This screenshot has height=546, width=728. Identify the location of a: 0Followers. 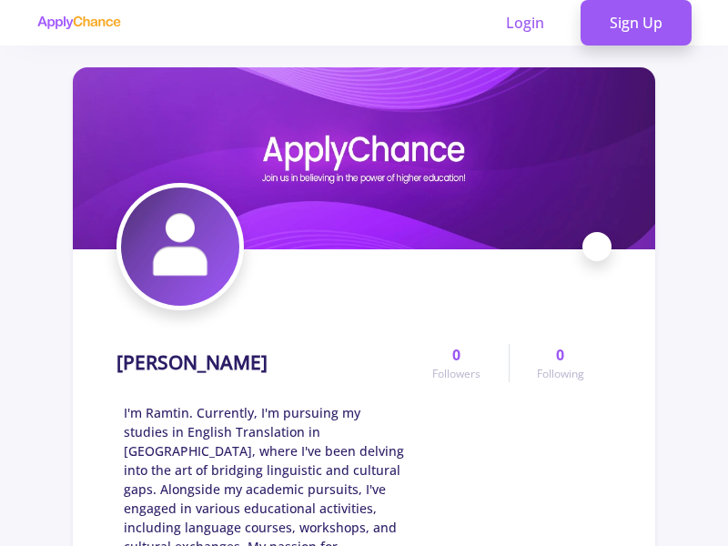
(456, 363).